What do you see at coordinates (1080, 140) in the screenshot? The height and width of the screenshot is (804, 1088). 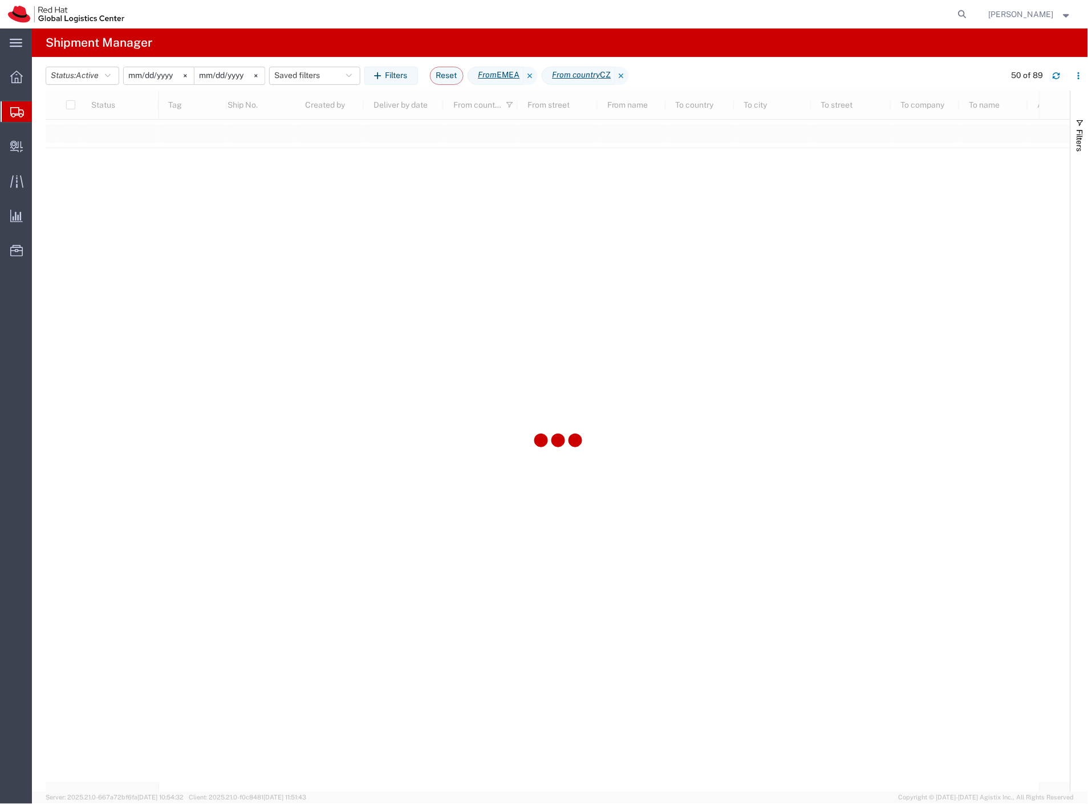 I see `span: Filters` at bounding box center [1080, 140].